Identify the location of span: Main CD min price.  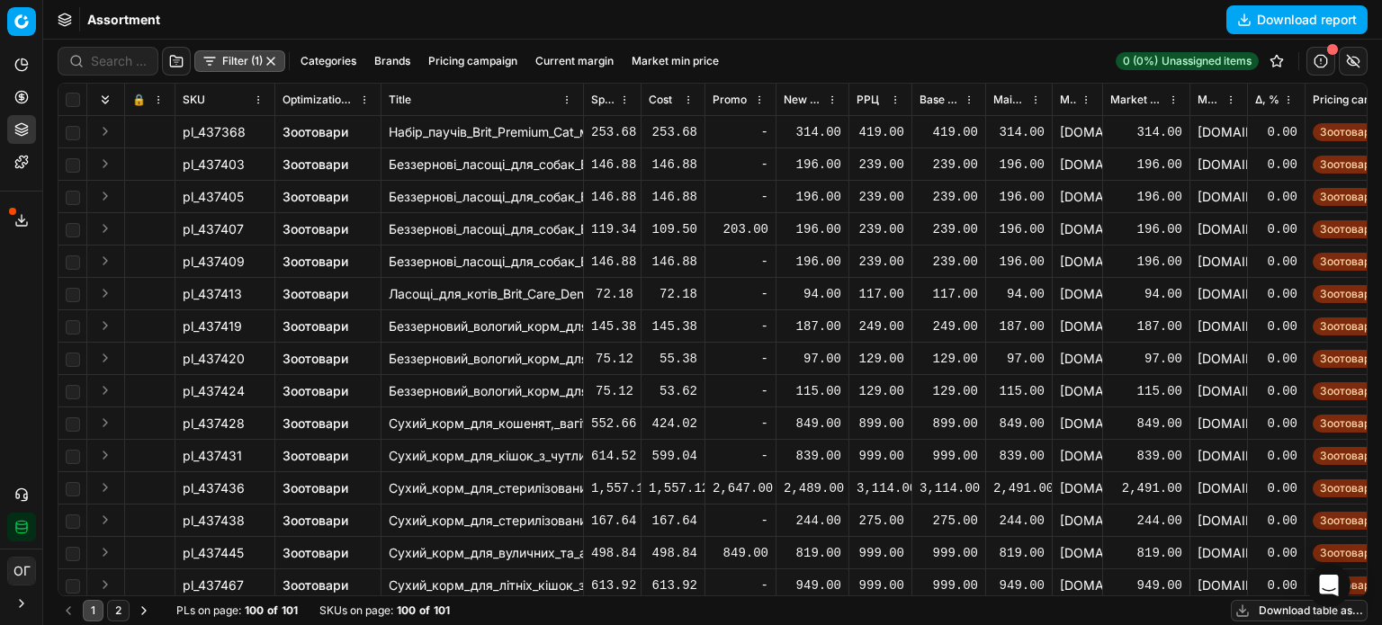
(1010, 100).